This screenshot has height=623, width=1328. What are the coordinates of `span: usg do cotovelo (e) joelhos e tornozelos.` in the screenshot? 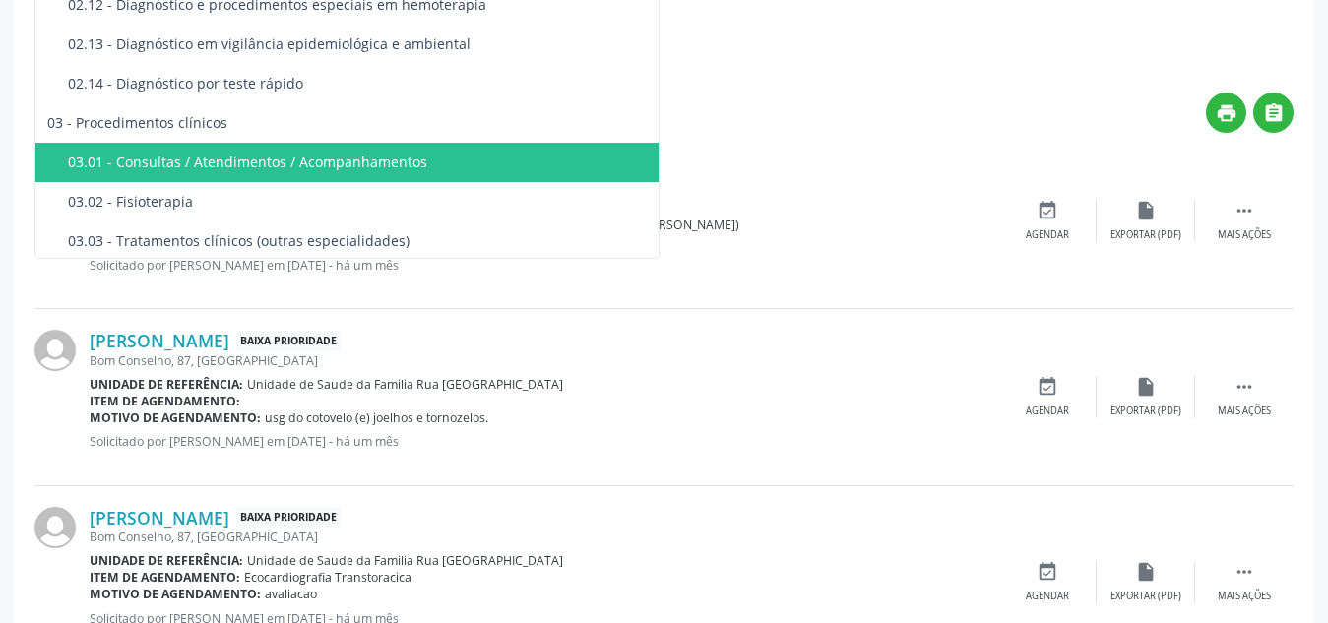 It's located at (376, 418).